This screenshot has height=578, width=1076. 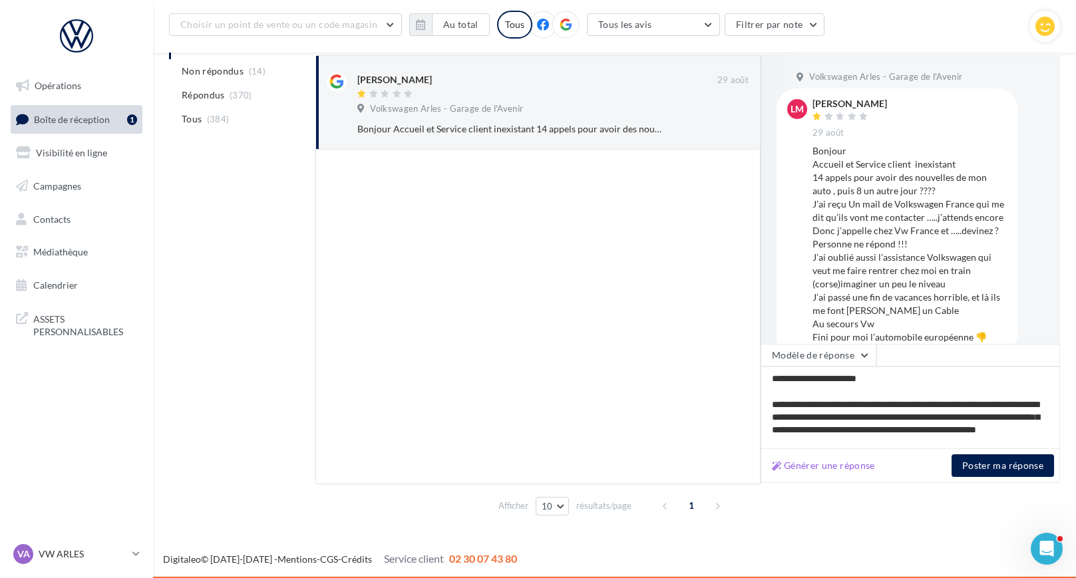 What do you see at coordinates (77, 186) in the screenshot?
I see `a: Campagnes` at bounding box center [77, 186].